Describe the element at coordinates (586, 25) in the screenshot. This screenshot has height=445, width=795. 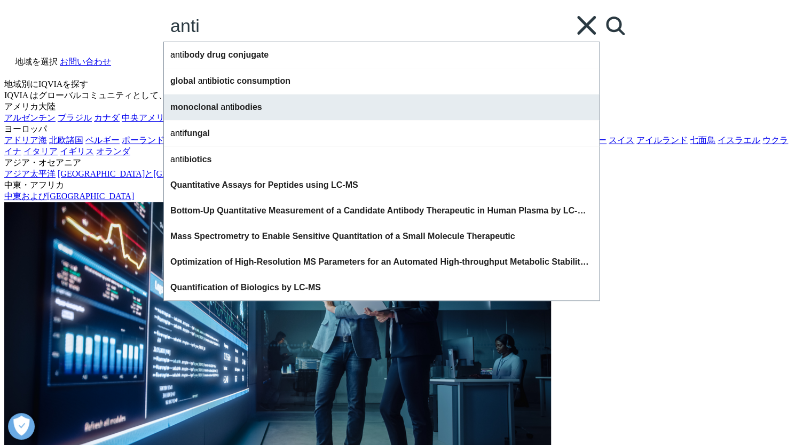
I see `svg: クリア` at that location.